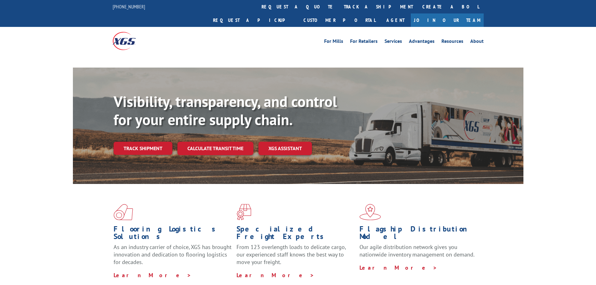  I want to click on a: Track shipment, so click(143, 148).